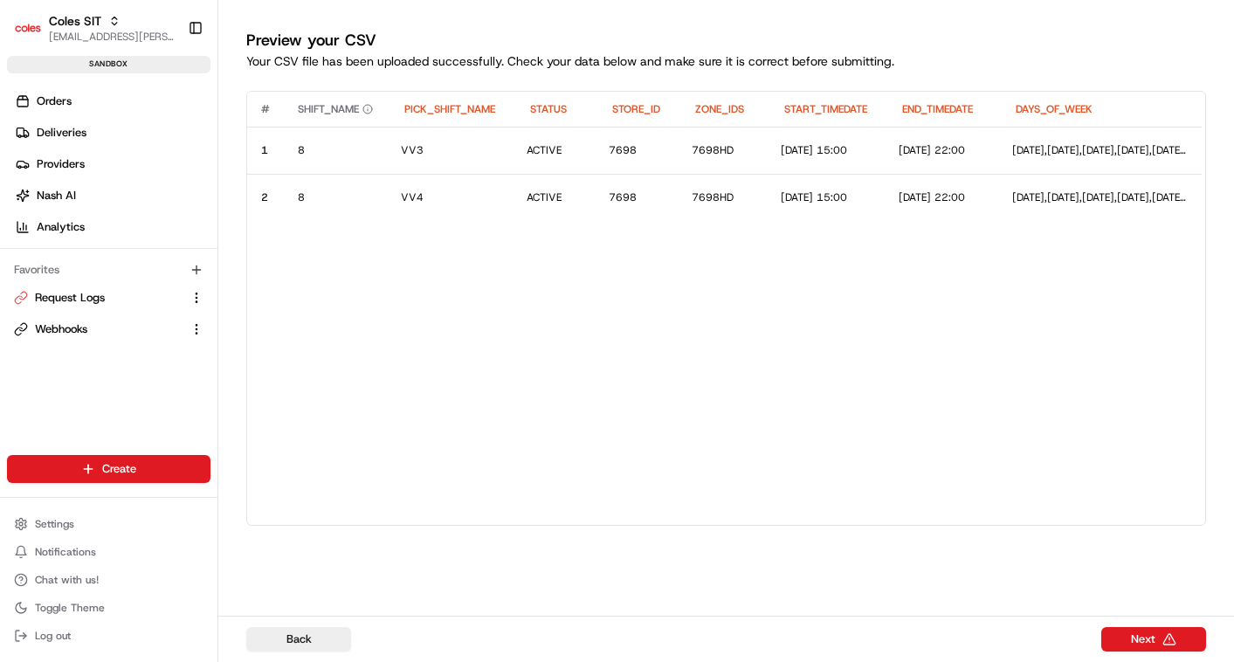 This screenshot has height=662, width=1234. What do you see at coordinates (108, 329) in the screenshot?
I see `button: Webhooks` at bounding box center [108, 329].